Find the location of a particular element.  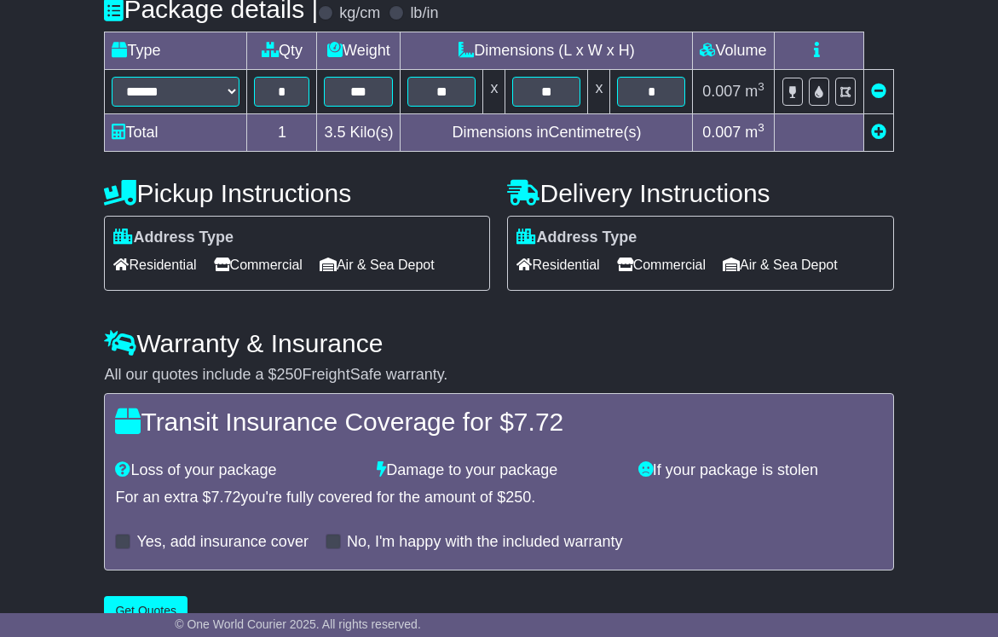

button: Get Quotes is located at coordinates (146, 610).